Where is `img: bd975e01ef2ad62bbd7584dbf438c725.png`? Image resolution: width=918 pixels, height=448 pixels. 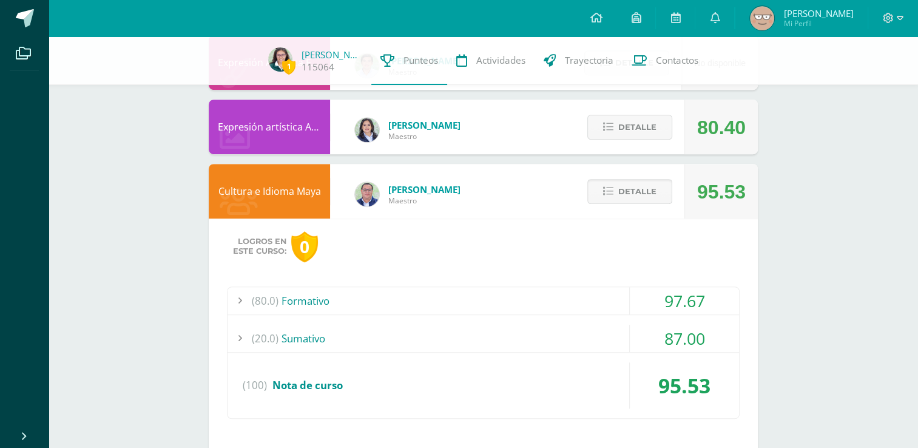 img: bd975e01ef2ad62bbd7584dbf438c725.png is located at coordinates (280, 59).